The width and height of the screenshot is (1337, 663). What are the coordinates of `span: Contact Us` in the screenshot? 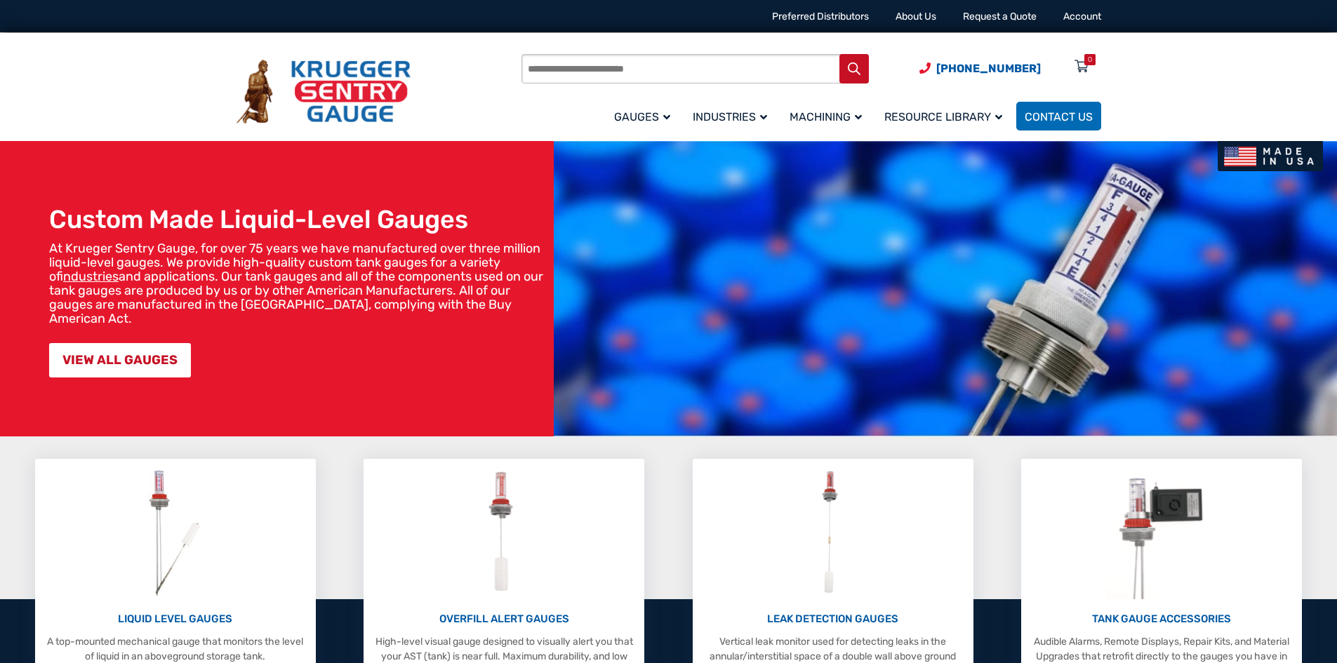 It's located at (1058, 116).